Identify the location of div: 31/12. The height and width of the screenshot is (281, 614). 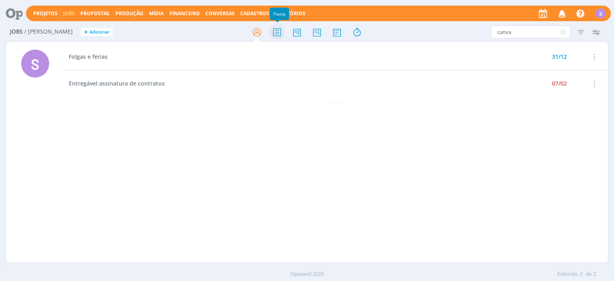
(559, 57).